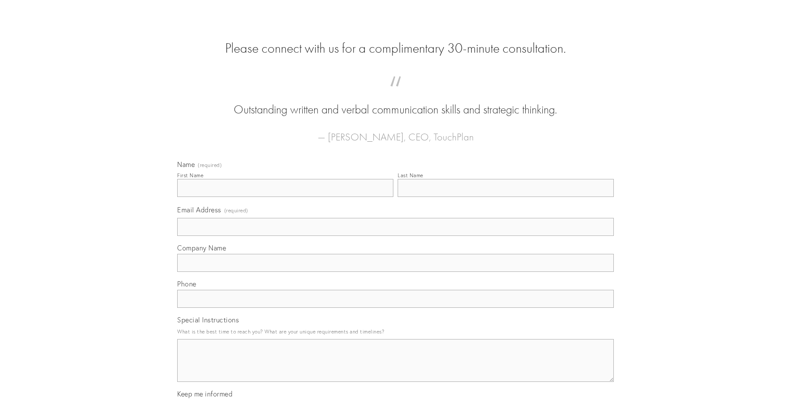 This screenshot has width=791, height=402. I want to click on div: Last Name, so click(410, 175).